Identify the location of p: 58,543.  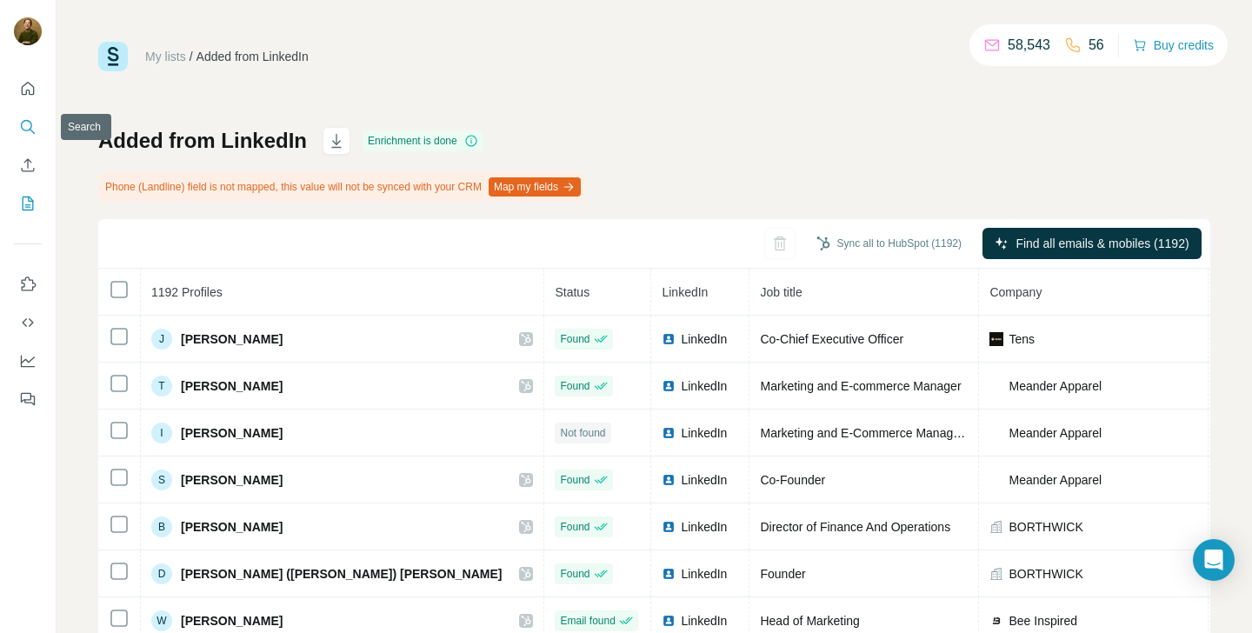
(1028, 45).